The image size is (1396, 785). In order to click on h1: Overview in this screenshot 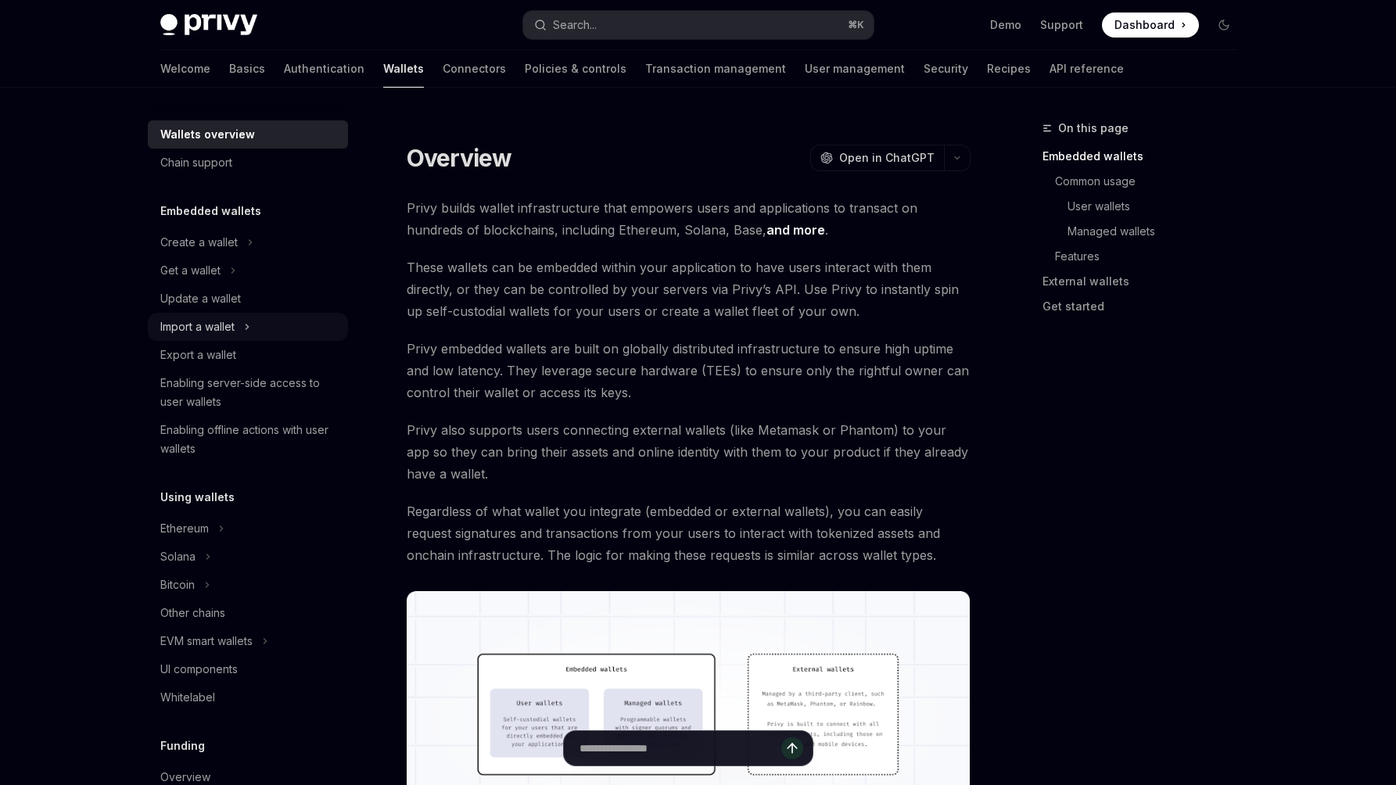, I will do `click(459, 158)`.